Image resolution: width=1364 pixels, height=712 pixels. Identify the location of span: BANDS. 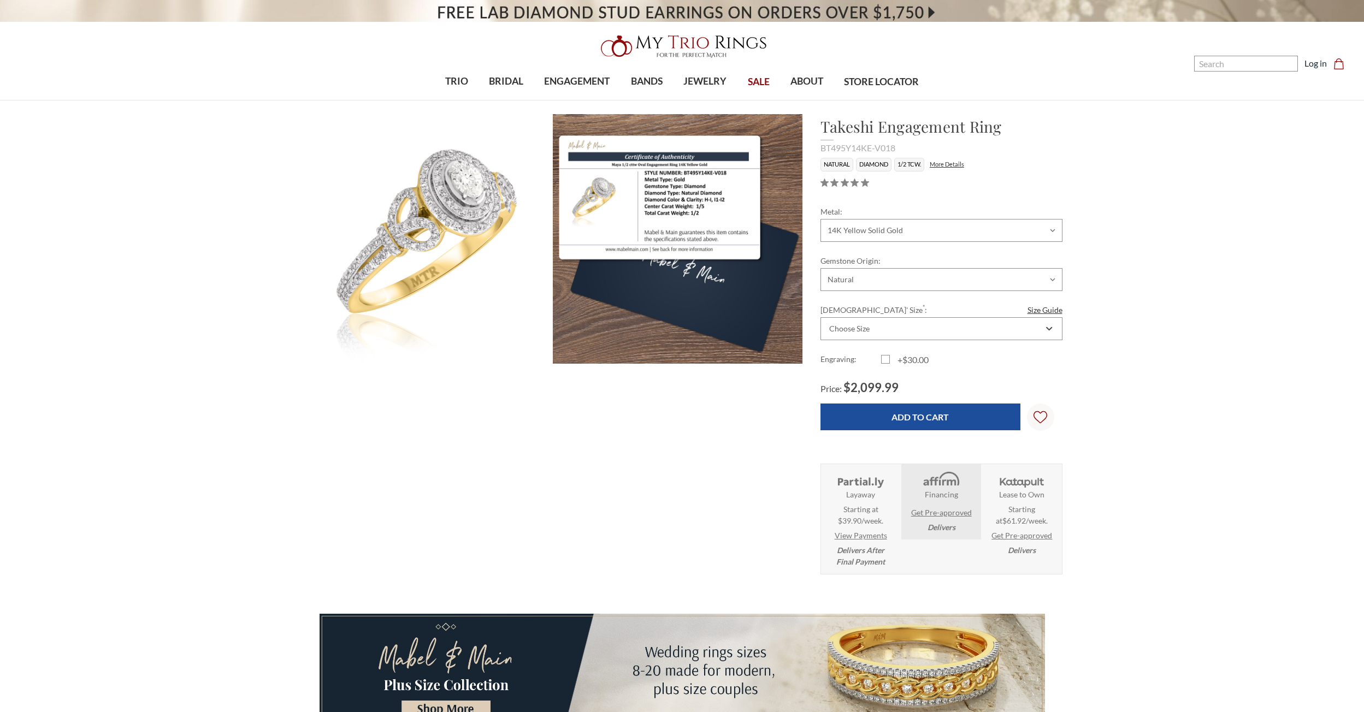
(647, 81).